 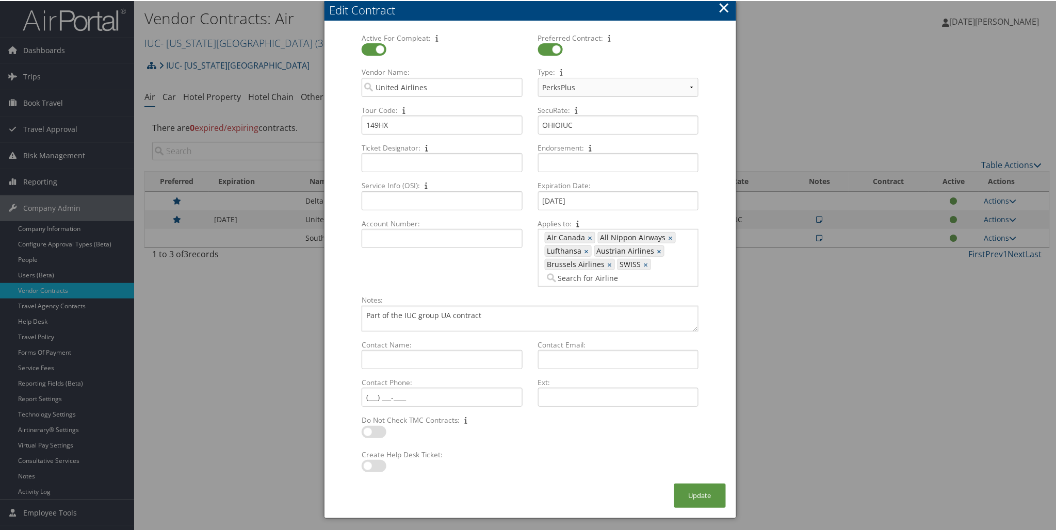 I want to click on label: Preferred Contract:, so click(x=618, y=37).